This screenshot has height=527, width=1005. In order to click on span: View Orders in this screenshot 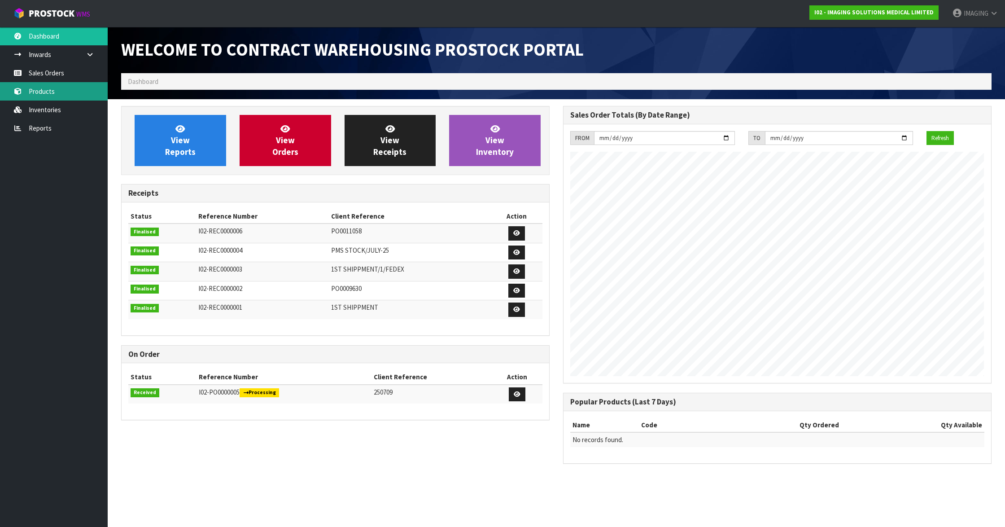, I will do `click(285, 140)`.